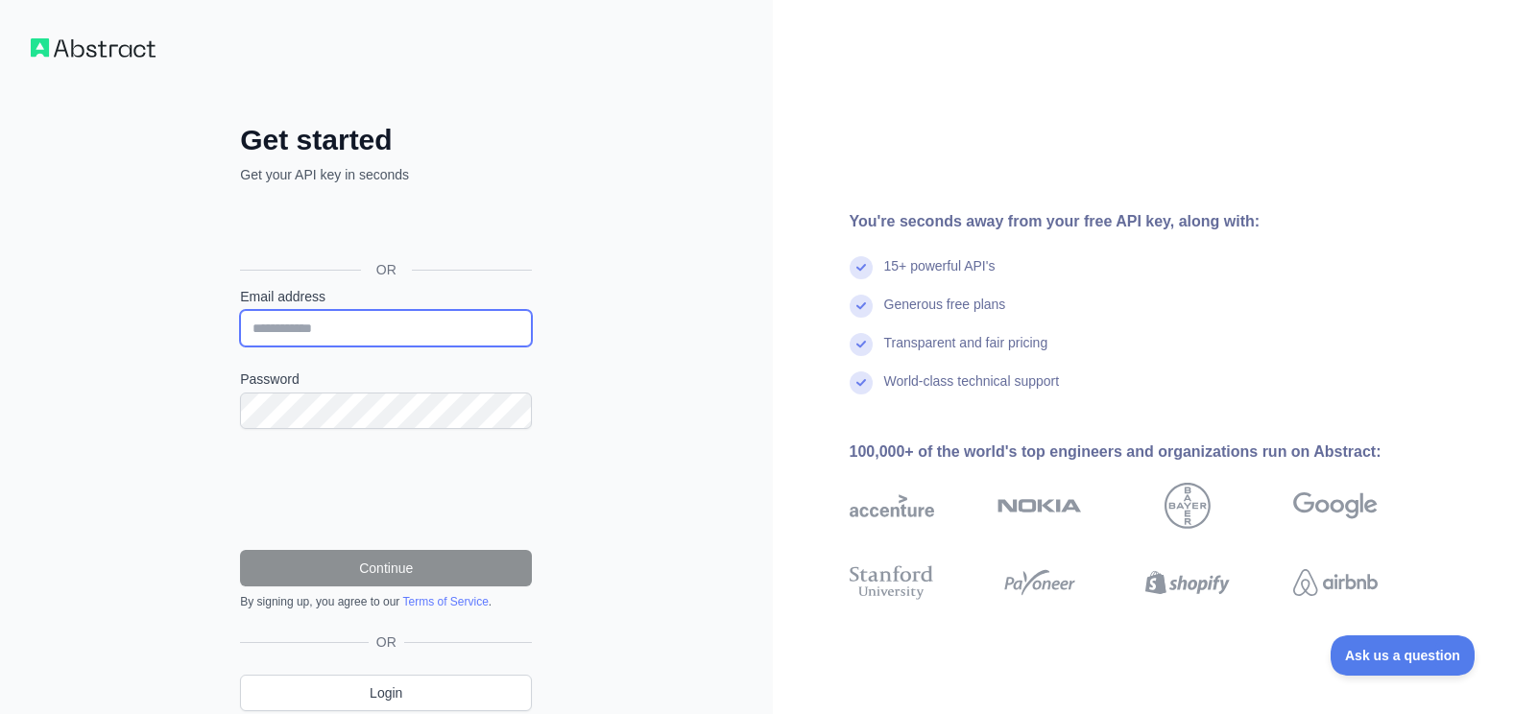  What do you see at coordinates (386, 379) in the screenshot?
I see `label: Password` at bounding box center [386, 379].